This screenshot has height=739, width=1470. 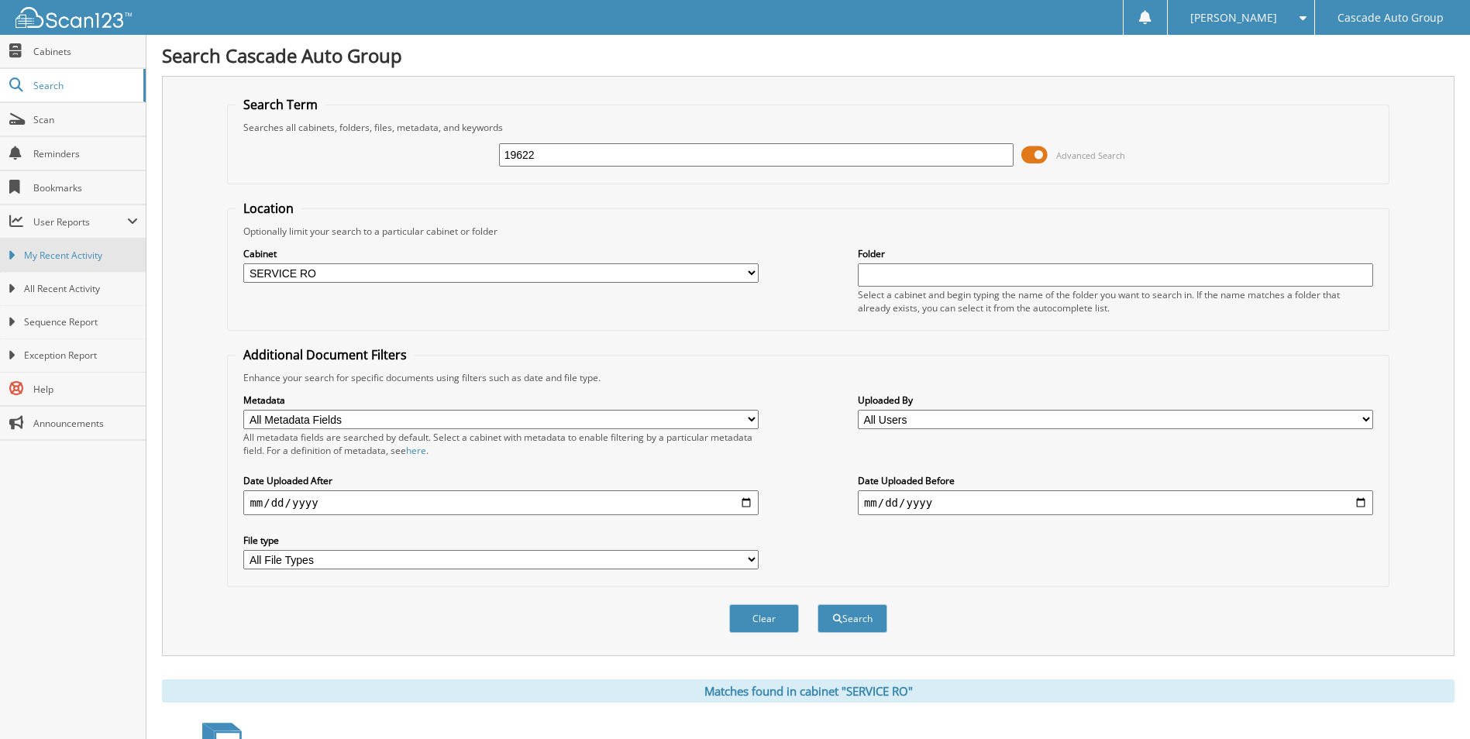 What do you see at coordinates (325, 355) in the screenshot?
I see `legend: Additional Document Filters` at bounding box center [325, 355].